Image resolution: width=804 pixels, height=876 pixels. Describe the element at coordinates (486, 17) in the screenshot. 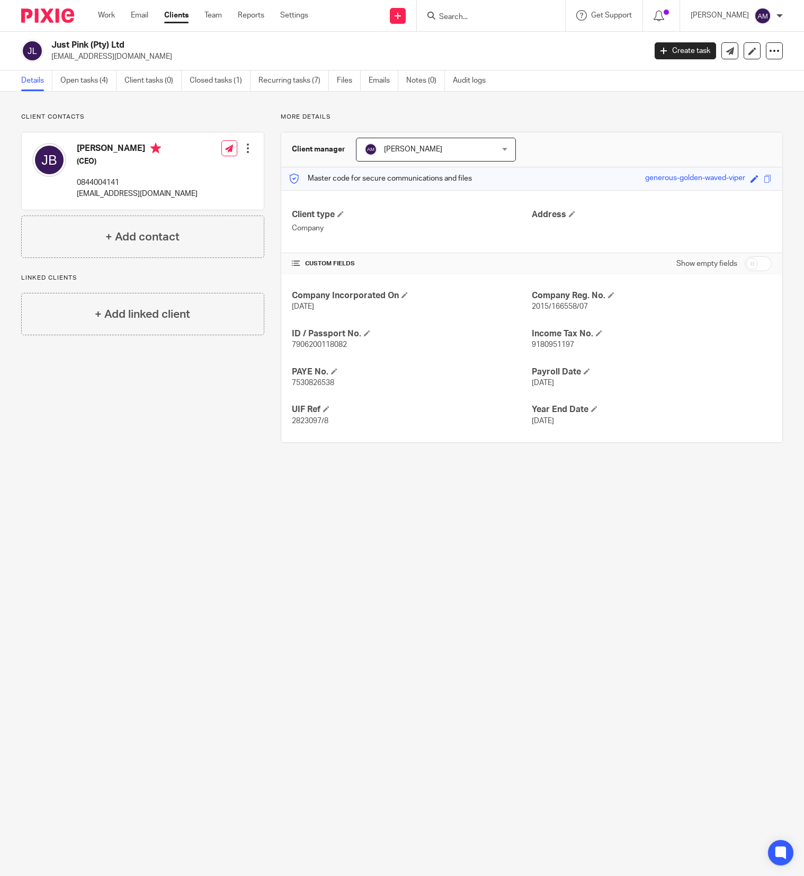

I see `input: Search` at that location.